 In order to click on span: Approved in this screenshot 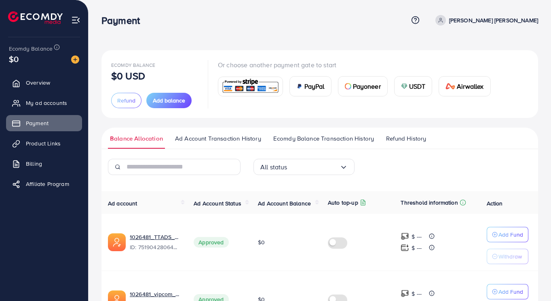, I will do `click(211, 242)`.